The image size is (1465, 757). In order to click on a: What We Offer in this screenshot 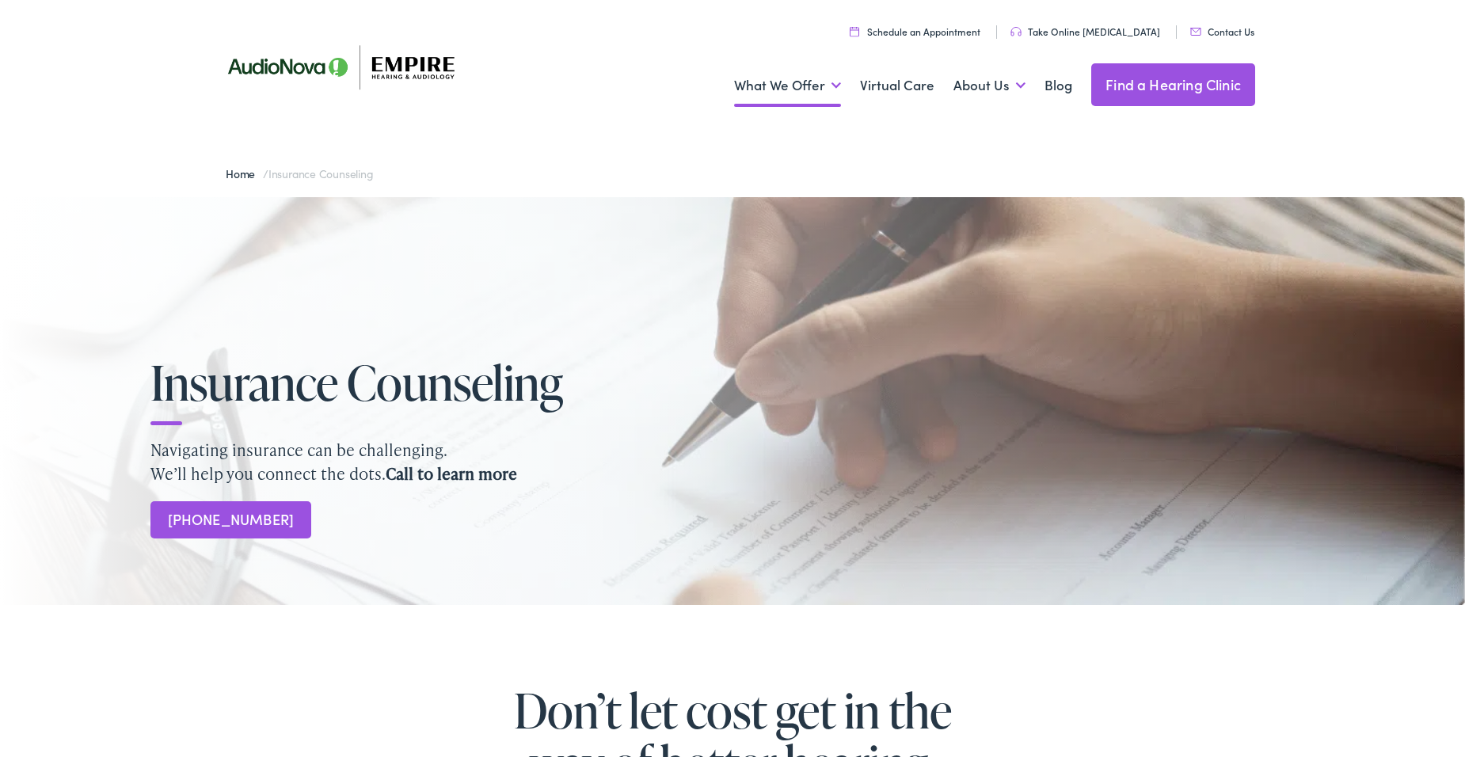, I will do `click(787, 86)`.